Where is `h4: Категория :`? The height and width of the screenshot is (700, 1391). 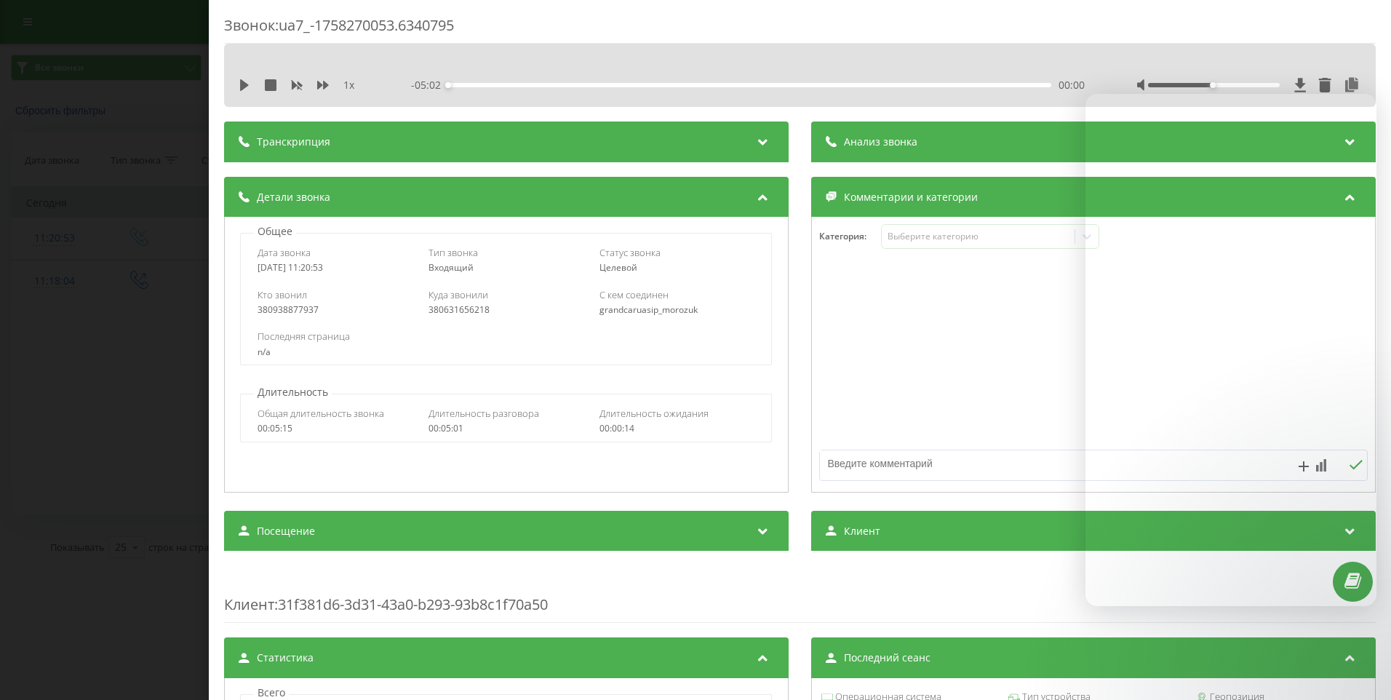 h4: Категория : is located at coordinates (849, 236).